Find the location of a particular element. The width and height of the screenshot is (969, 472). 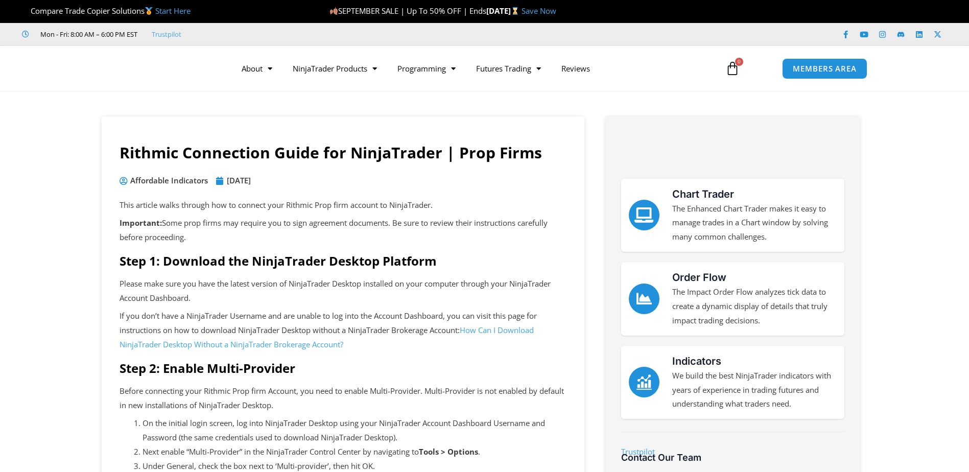

h2: Step 2: Enable Multi-Provider is located at coordinates (343, 368).